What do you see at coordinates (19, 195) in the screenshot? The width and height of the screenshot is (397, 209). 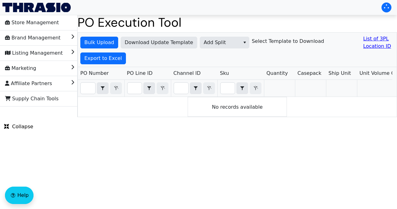 I see `button: Help floatingactionbutton` at bounding box center [19, 195].